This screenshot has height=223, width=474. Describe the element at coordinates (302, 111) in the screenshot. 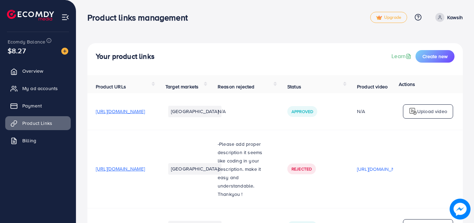

I see `span: Approved` at that location.